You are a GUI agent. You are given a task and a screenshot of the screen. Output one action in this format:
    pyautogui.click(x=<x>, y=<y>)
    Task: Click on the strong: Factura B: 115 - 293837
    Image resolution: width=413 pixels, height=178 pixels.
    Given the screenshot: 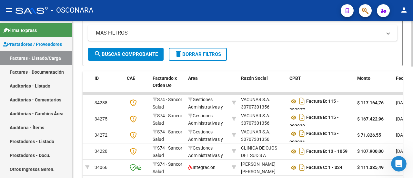 What is the action you would take?
    pyautogui.click(x=314, y=105)
    